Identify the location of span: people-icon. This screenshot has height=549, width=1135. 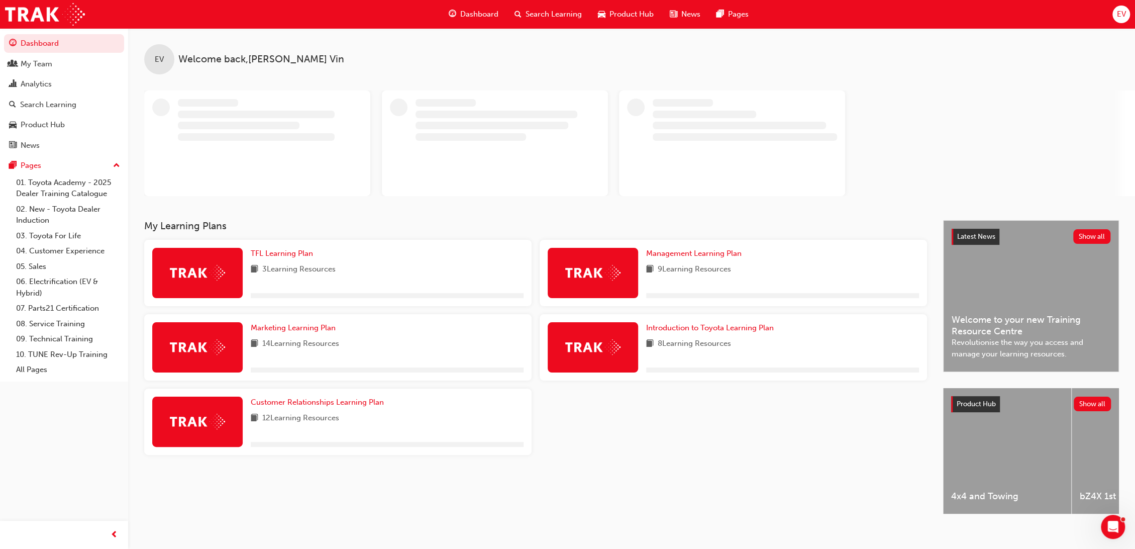
(13, 64).